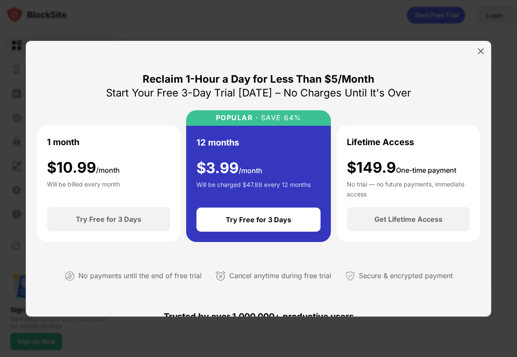 This screenshot has width=517, height=357. Describe the element at coordinates (83, 188) in the screenshot. I see `div: Will be billed every month` at that location.